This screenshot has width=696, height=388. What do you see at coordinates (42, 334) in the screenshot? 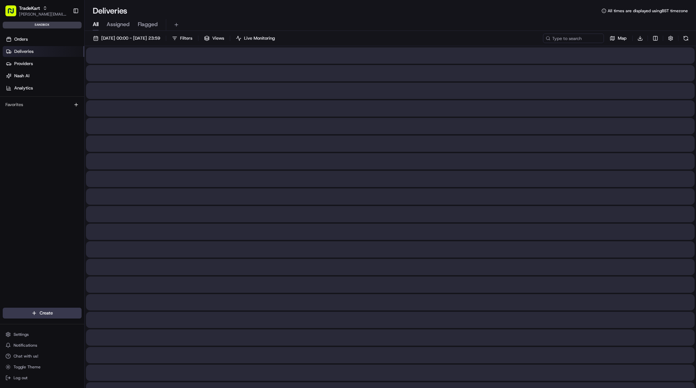
I see `button: Settings` at bounding box center [42, 334].